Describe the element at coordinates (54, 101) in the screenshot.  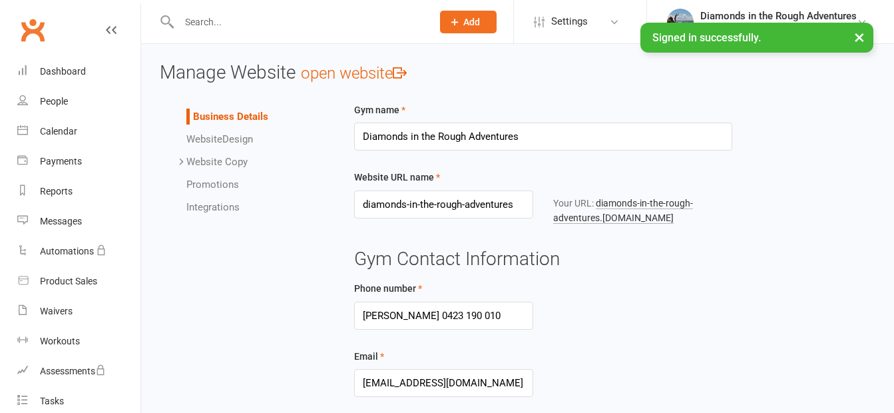
I see `div: People` at that location.